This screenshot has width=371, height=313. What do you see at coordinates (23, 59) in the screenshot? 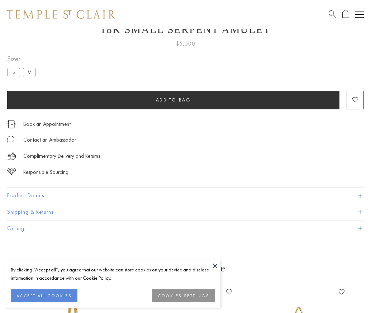
I see `span: Size:` at bounding box center [23, 59].